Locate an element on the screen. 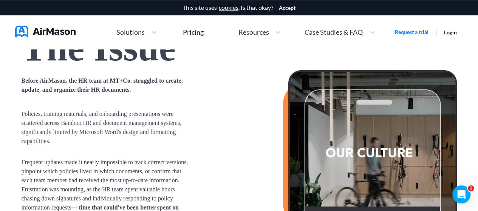 The width and height of the screenshot is (478, 211). div: Pricing is located at coordinates (193, 32).